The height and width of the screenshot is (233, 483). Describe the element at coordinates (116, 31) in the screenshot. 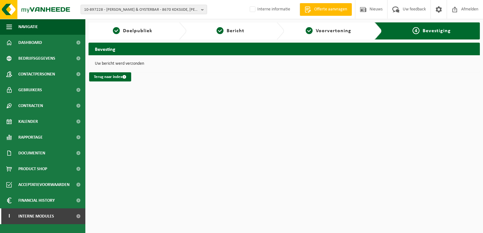

I see `span: 1` at that location.